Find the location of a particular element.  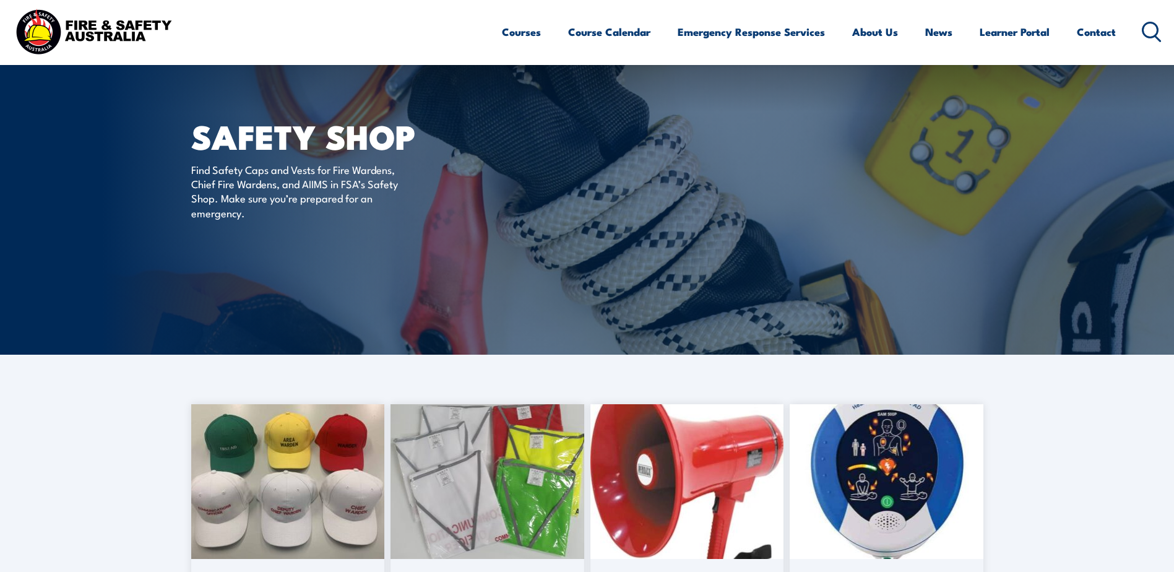

a: megaphone-1.jpg is located at coordinates (687, 481).